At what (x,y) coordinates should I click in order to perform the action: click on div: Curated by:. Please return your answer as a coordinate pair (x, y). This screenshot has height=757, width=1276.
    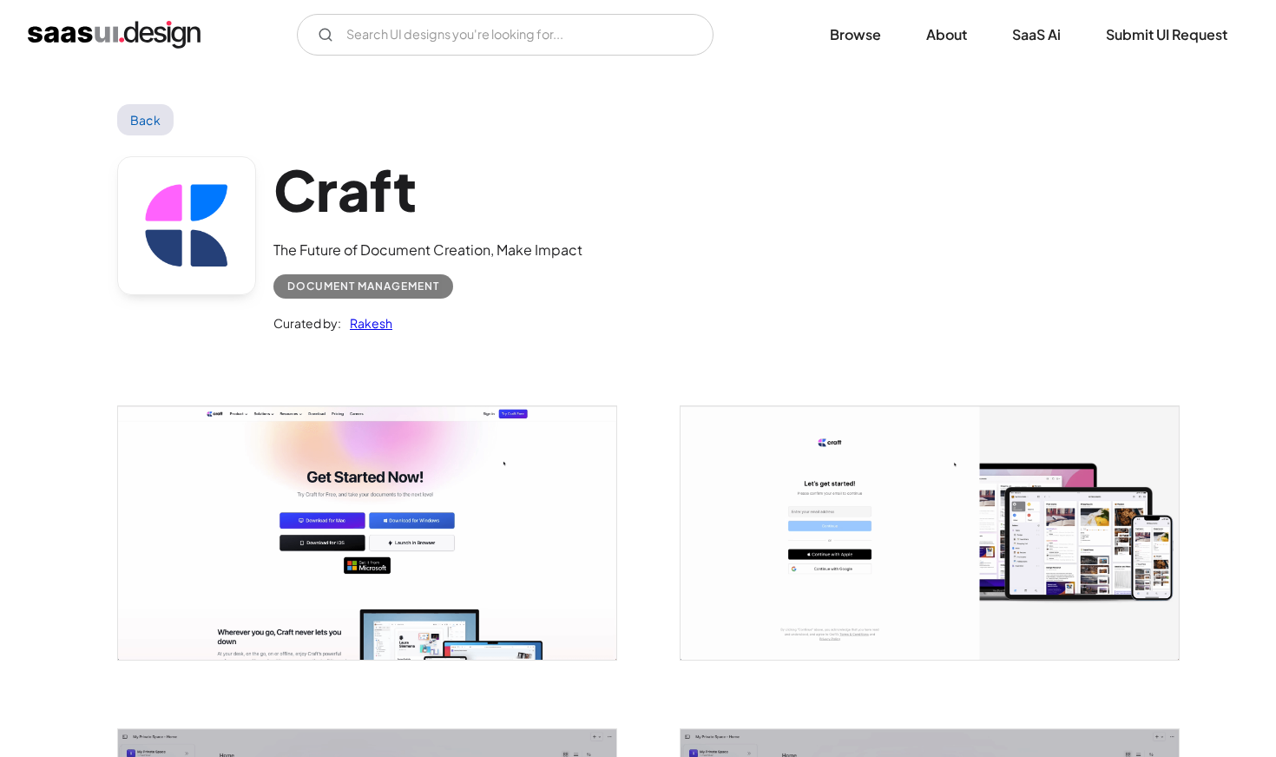
    Looking at the image, I should click on (307, 323).